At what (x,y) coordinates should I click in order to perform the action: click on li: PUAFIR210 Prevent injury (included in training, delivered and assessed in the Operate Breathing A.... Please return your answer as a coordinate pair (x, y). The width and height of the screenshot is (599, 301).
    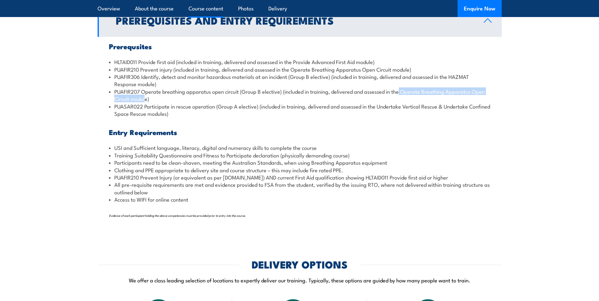
    Looking at the image, I should click on (300, 69).